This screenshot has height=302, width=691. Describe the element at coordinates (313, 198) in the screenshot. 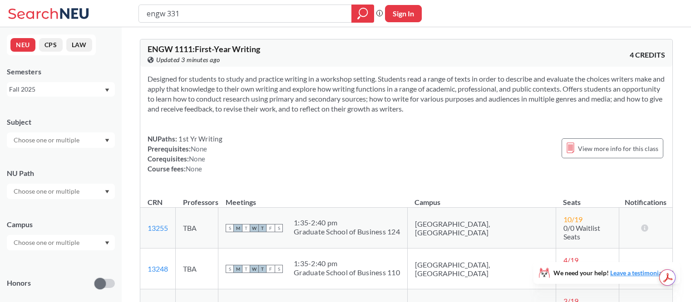

I see `th: Meetings` at that location.